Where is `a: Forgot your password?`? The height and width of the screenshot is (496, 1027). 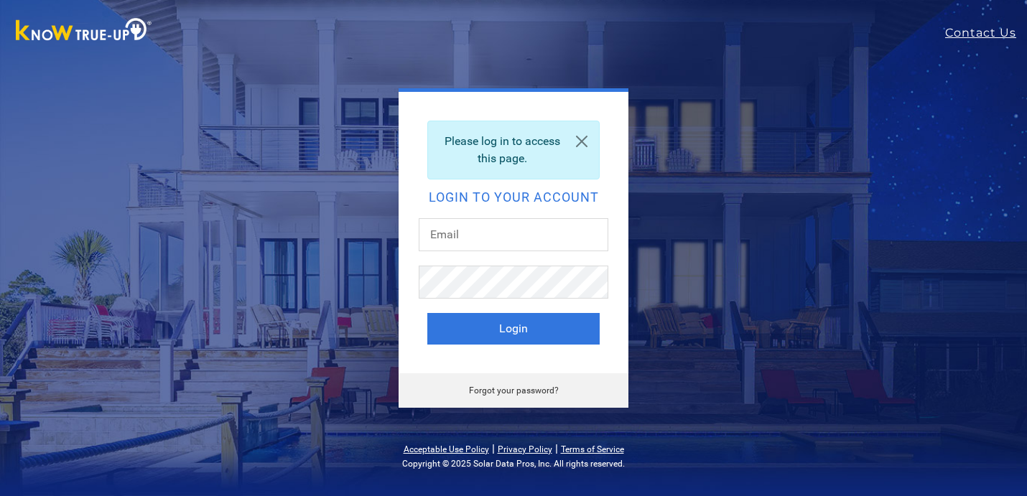 a: Forgot your password? is located at coordinates (513, 391).